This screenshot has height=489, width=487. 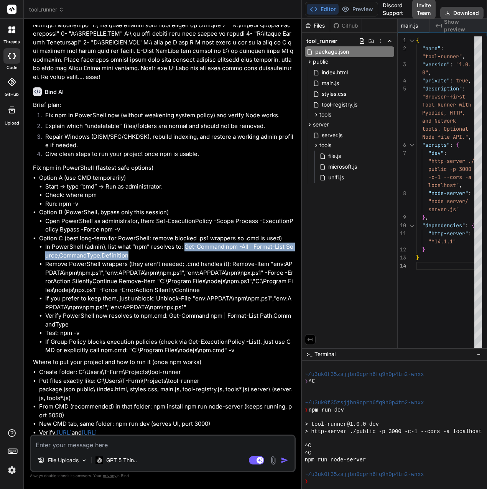 I want to click on span: "private", so click(x=436, y=80).